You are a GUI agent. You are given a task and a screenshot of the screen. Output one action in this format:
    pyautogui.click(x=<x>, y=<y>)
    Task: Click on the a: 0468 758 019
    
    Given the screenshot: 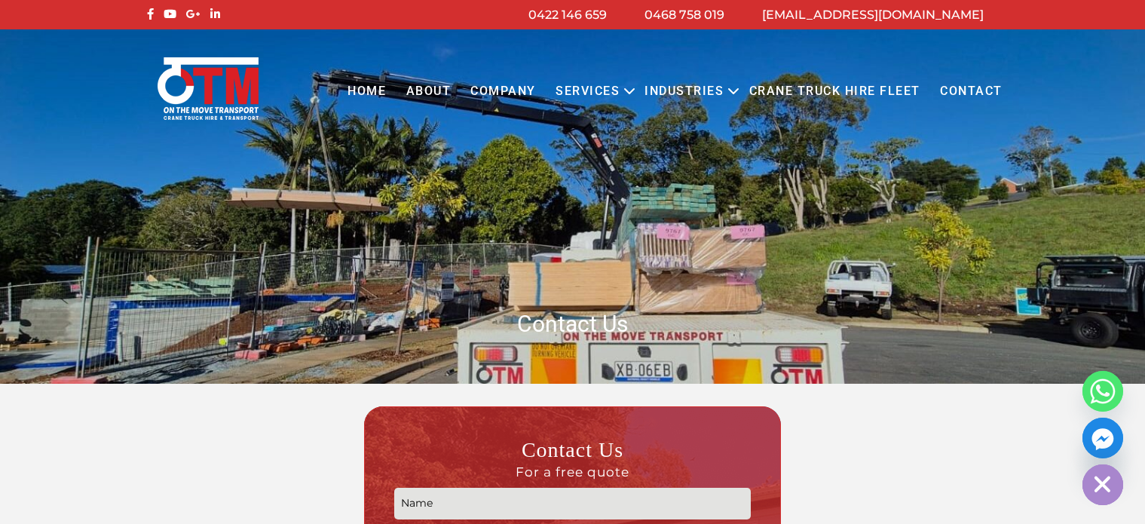 What is the action you would take?
    pyautogui.click(x=684, y=14)
    